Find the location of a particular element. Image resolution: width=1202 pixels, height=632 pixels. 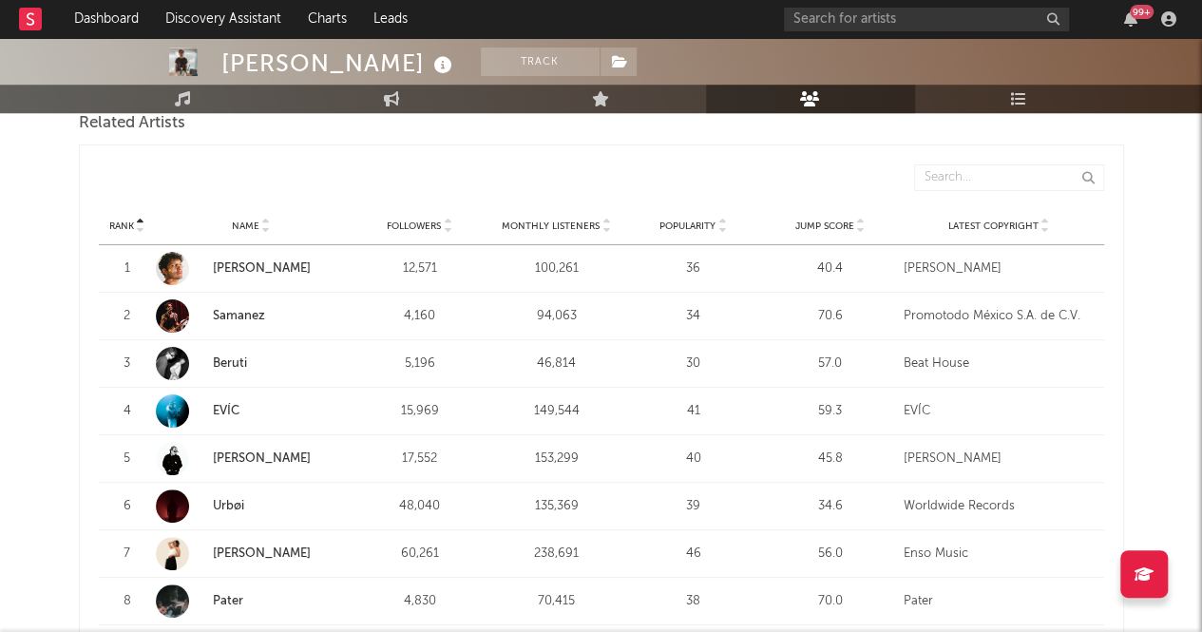

div: 100,261 is located at coordinates (557, 269).